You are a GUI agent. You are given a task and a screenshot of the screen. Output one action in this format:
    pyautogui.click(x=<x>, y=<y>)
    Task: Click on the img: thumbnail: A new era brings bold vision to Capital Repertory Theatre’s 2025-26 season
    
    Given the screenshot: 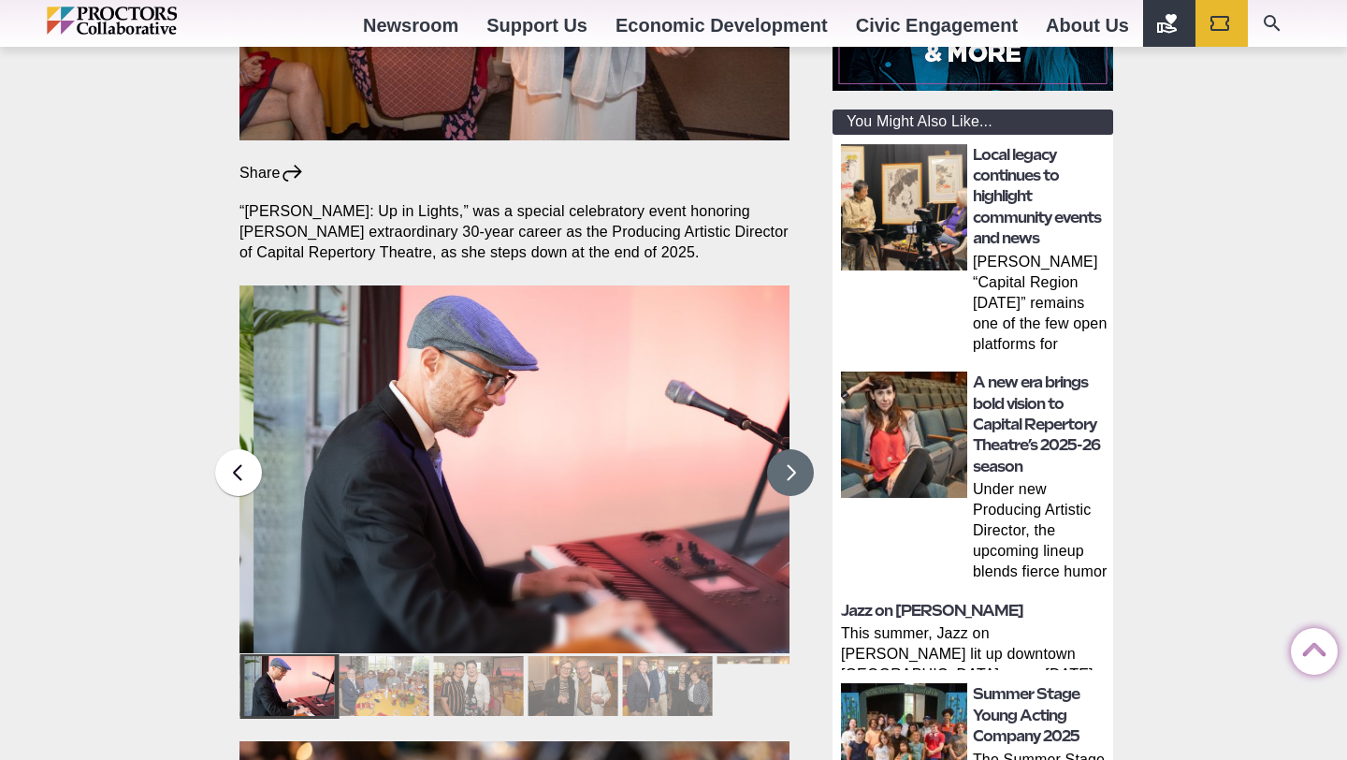 What is the action you would take?
    pyautogui.click(x=904, y=434)
    